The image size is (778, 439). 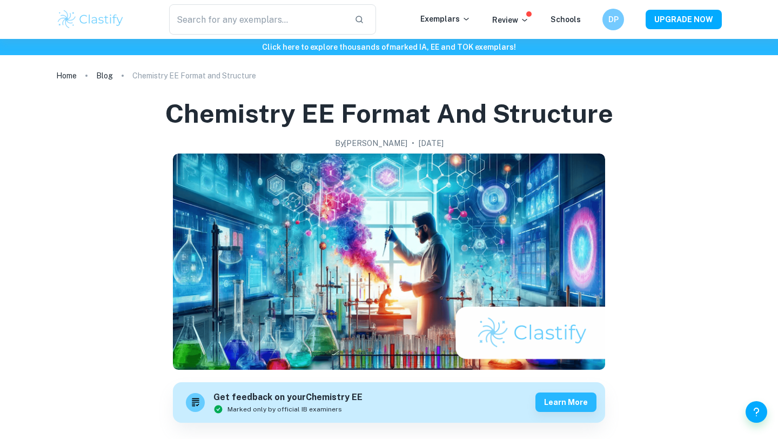 I want to click on button: DP, so click(x=613, y=19).